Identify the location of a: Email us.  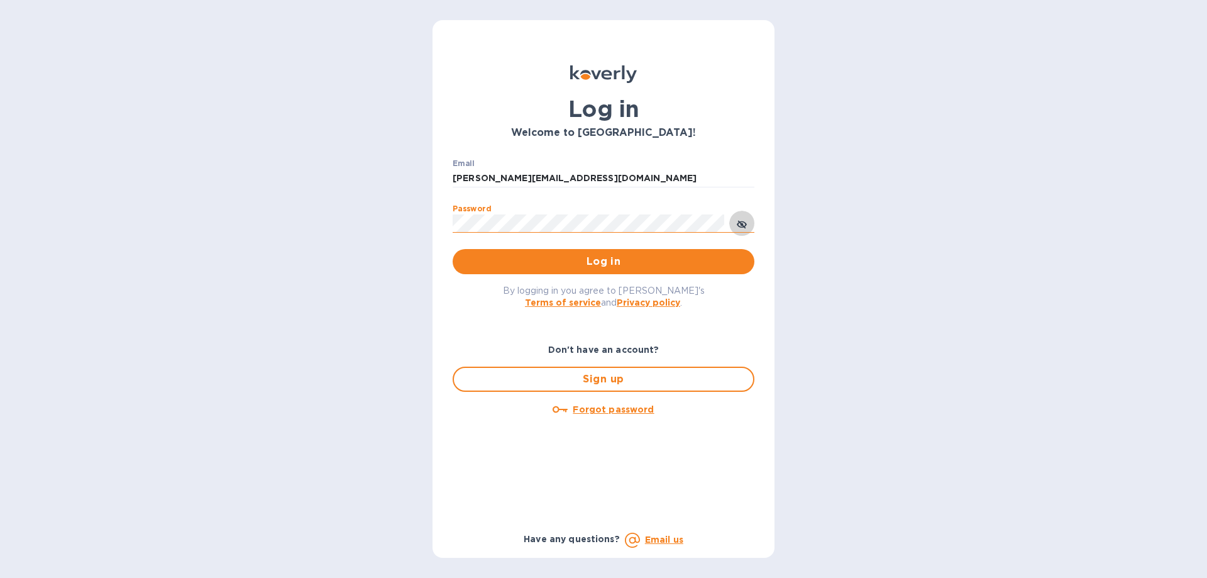
(664, 539).